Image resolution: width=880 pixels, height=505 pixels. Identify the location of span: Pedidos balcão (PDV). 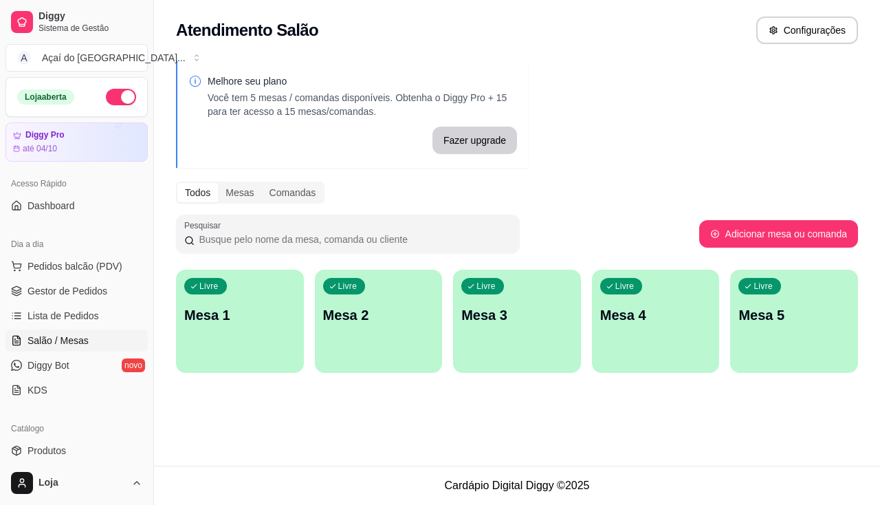
(75, 266).